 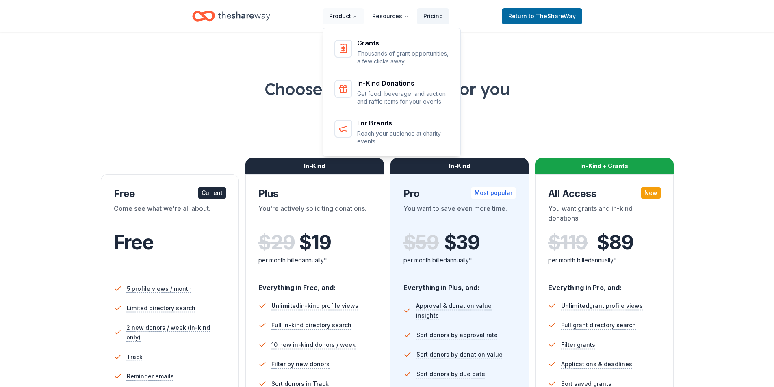 What do you see at coordinates (170, 215) in the screenshot?
I see `div: Come see what we're all about.` at bounding box center [170, 215].